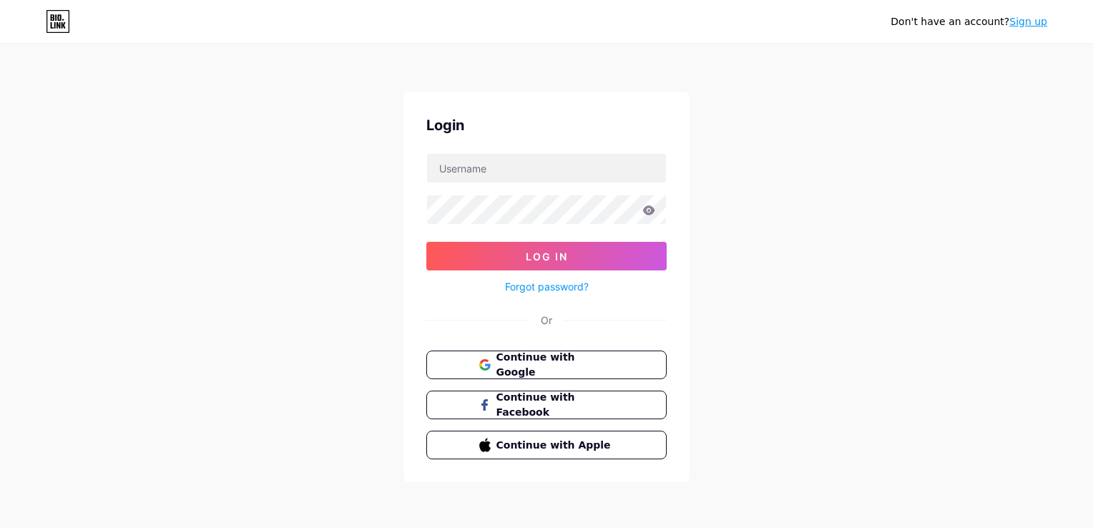 This screenshot has height=528, width=1093. I want to click on span: Continue with Google, so click(555, 365).